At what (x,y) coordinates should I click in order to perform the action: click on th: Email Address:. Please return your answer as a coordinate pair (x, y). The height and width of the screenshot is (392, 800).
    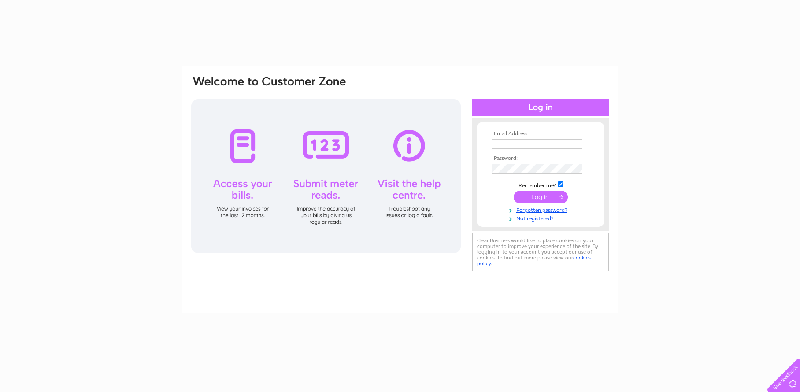
    Looking at the image, I should click on (540, 134).